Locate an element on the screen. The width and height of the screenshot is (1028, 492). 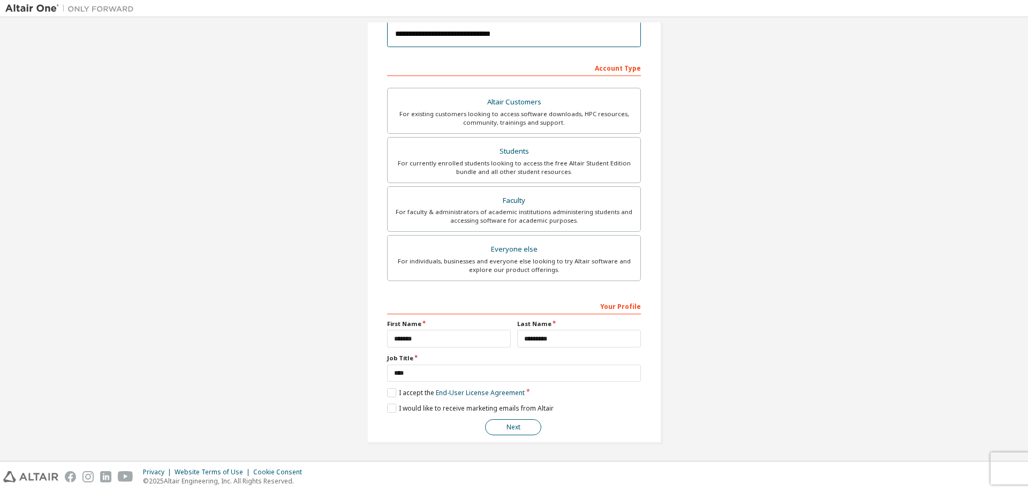
div: Students is located at coordinates (514, 152).